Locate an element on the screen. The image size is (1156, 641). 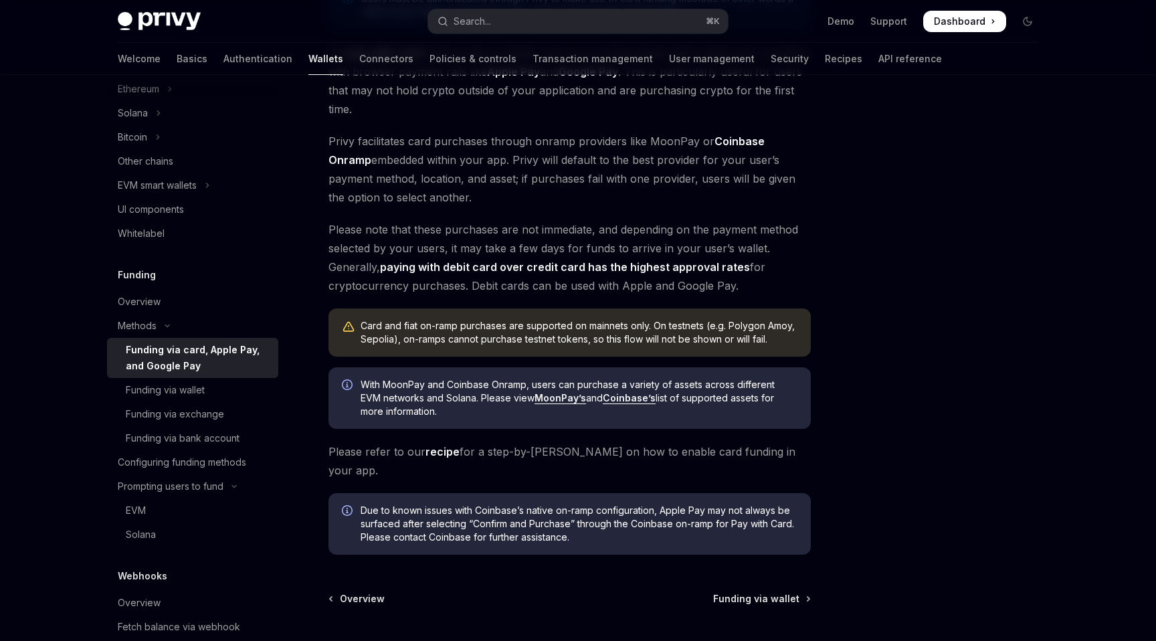
a: Other chains is located at coordinates (193, 161).